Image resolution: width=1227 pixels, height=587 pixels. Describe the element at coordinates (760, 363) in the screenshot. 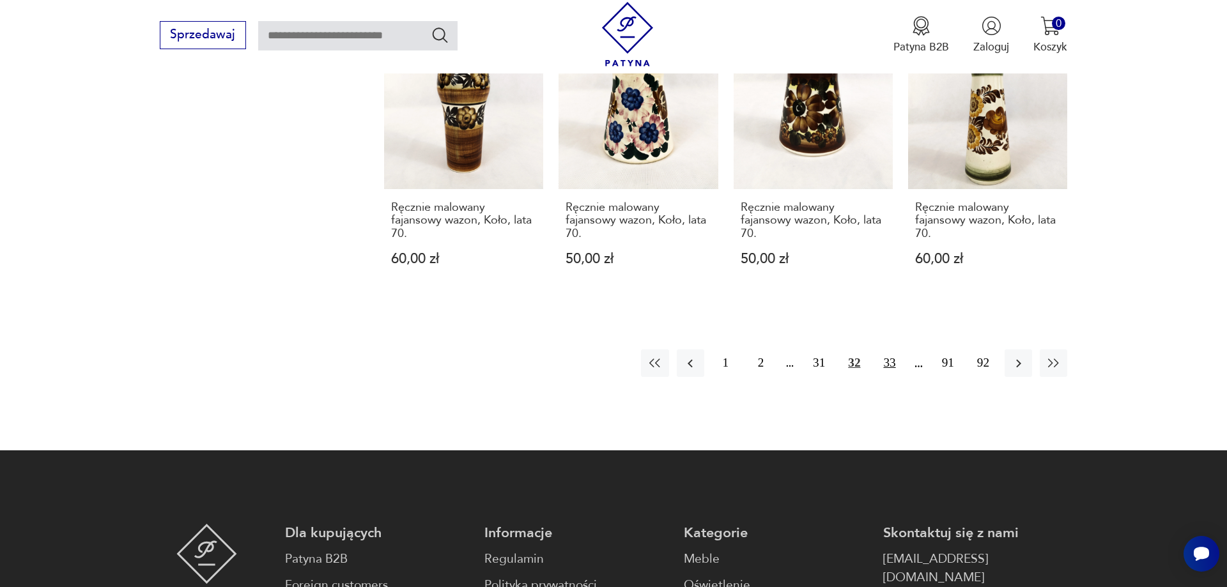

I see `button: 2` at that location.